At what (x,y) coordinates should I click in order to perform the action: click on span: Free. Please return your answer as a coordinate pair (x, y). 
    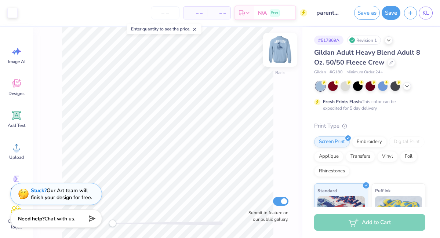
    Looking at the image, I should click on (274, 13).